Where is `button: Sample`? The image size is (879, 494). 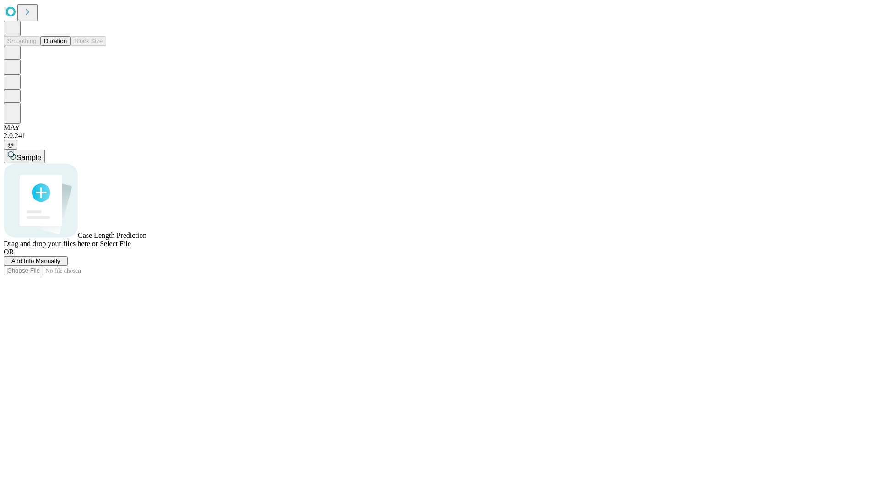
button: Sample is located at coordinates (24, 156).